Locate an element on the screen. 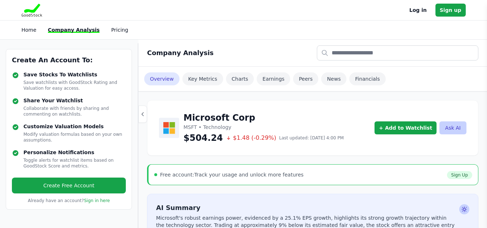  span: $1.48 (-0.29%) is located at coordinates (251, 138).